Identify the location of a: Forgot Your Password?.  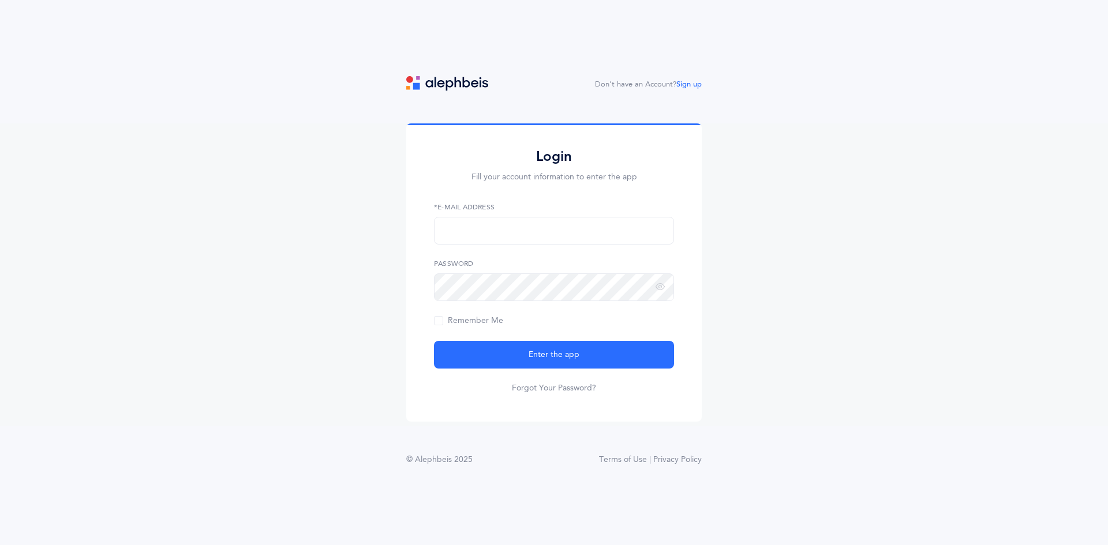
(554, 388).